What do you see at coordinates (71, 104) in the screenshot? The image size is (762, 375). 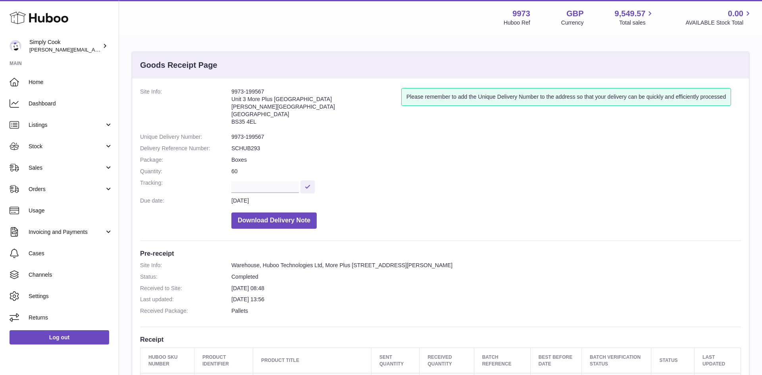 I see `span: Dashboard` at bounding box center [71, 104].